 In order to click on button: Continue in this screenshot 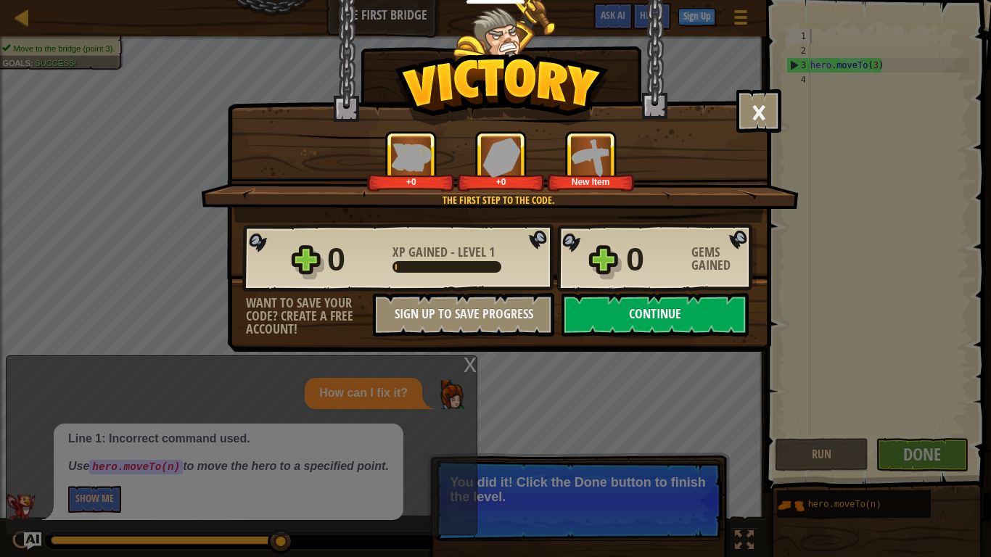, I will do `click(655, 315)`.